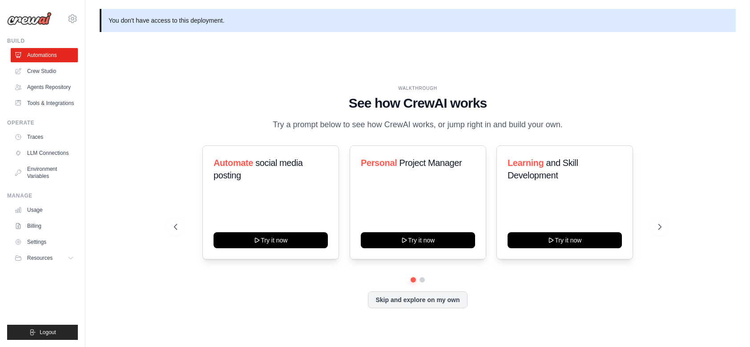  Describe the element at coordinates (418, 88) in the screenshot. I see `div: WALKTHROUGH` at that location.